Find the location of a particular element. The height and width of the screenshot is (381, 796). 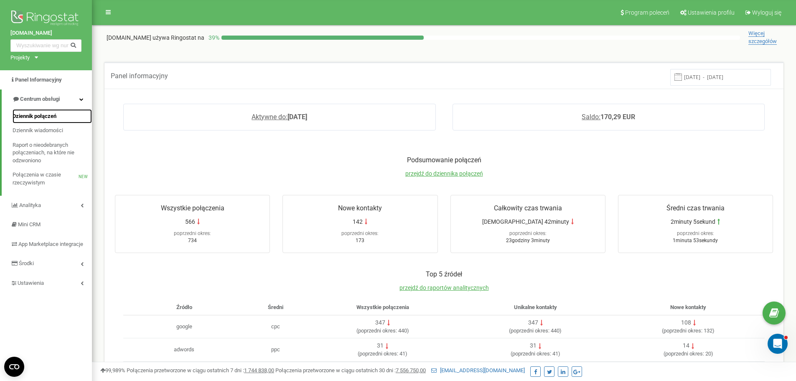

span: Panel Informacyjny is located at coordinates (38, 79).